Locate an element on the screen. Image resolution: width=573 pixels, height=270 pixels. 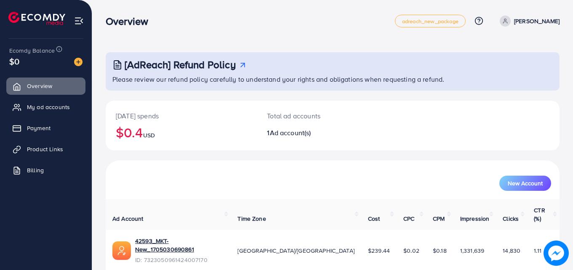
span: USD is located at coordinates (149, 135).